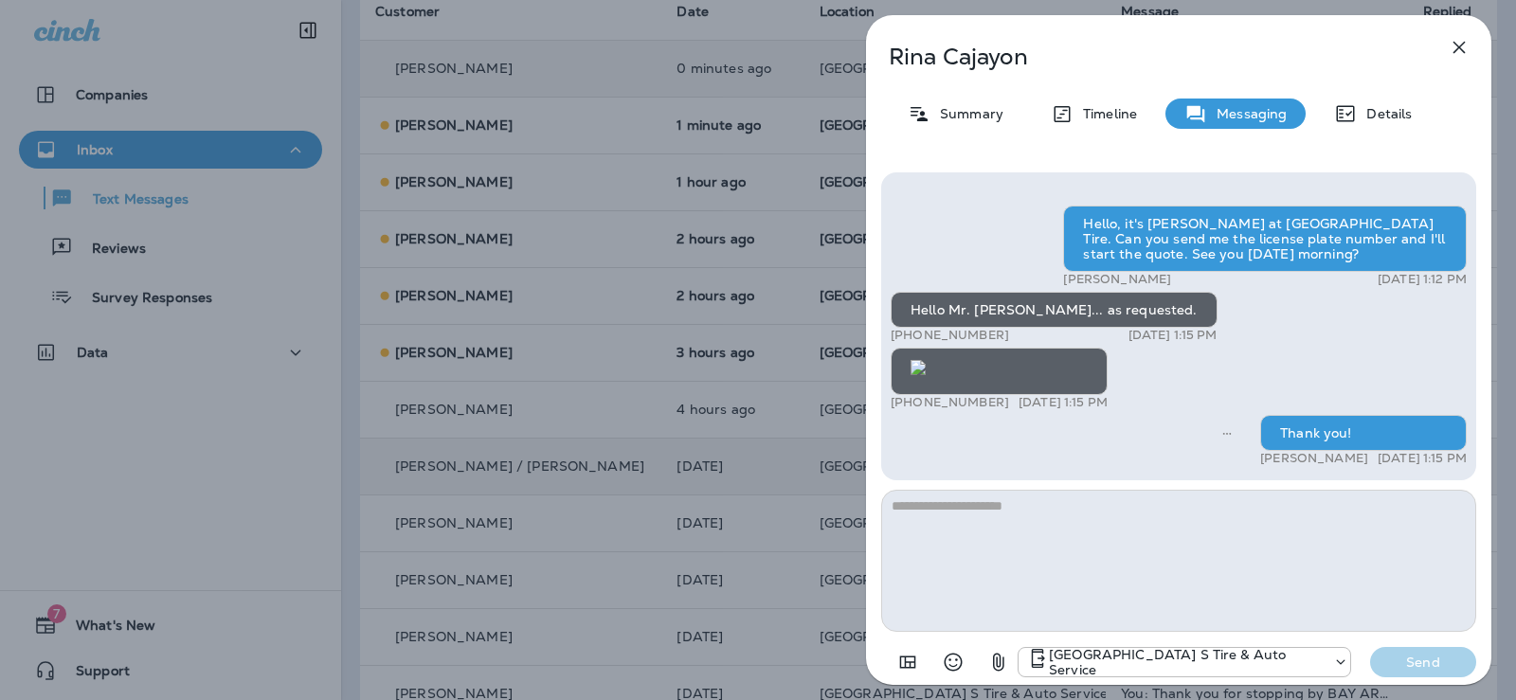 The image size is (1516, 700). Describe the element at coordinates (918, 368) in the screenshot. I see `img: twilio-download` at that location.